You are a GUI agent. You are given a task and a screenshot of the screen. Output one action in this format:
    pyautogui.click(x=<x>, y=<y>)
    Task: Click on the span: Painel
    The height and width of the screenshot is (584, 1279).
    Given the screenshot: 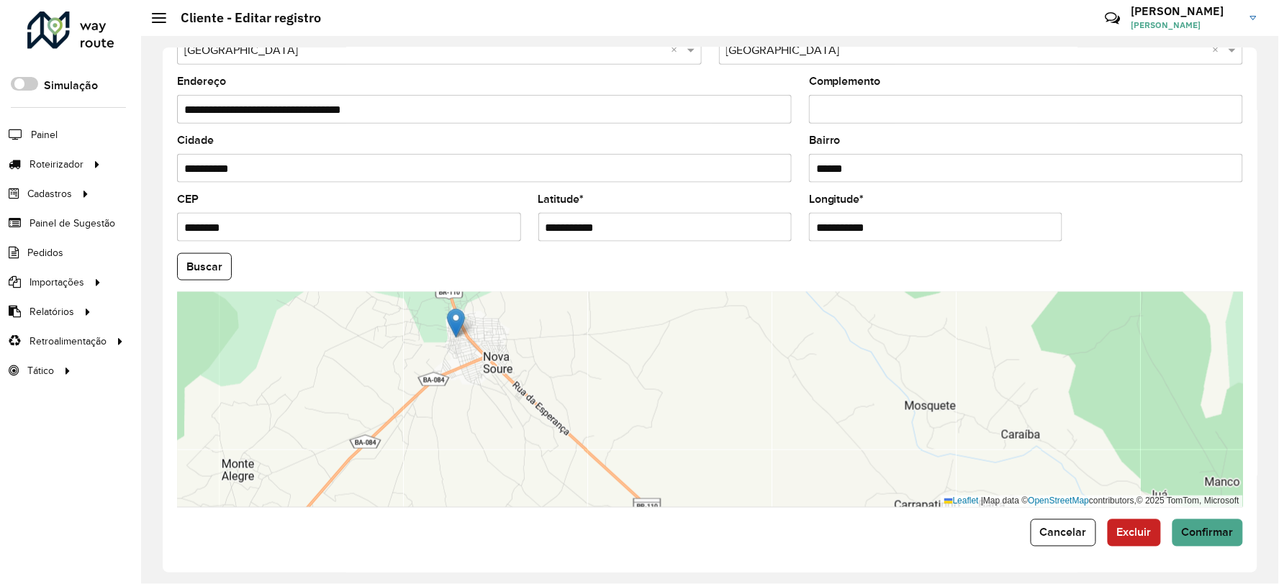 What is the action you would take?
    pyautogui.click(x=44, y=135)
    